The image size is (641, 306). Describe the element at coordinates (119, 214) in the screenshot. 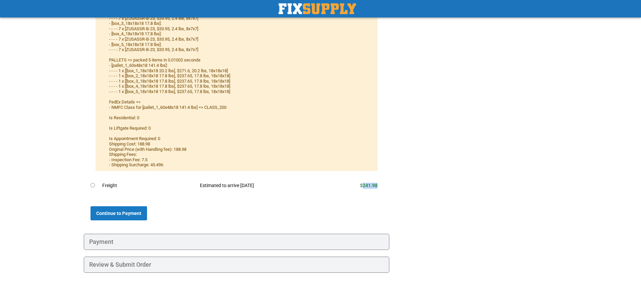

I see `span: Continue to Payment` at that location.